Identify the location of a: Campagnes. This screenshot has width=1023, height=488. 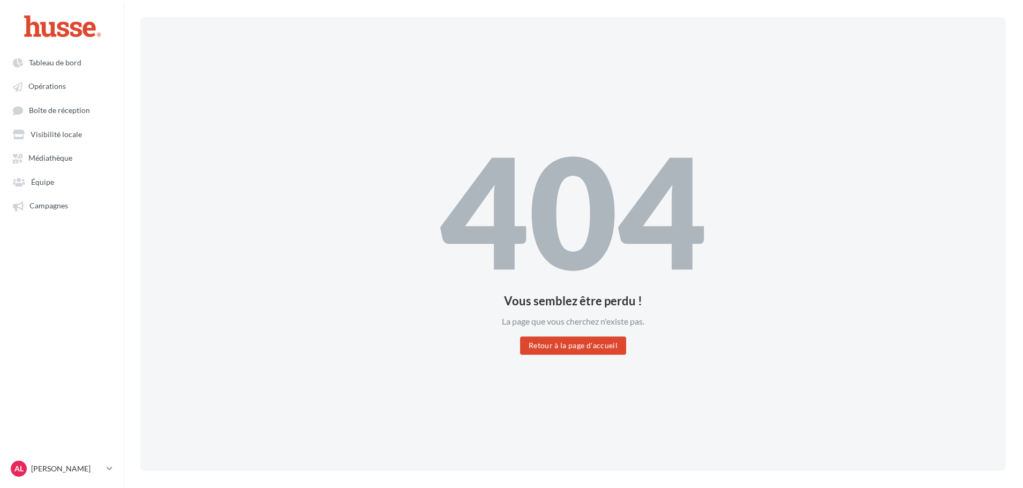
(62, 205).